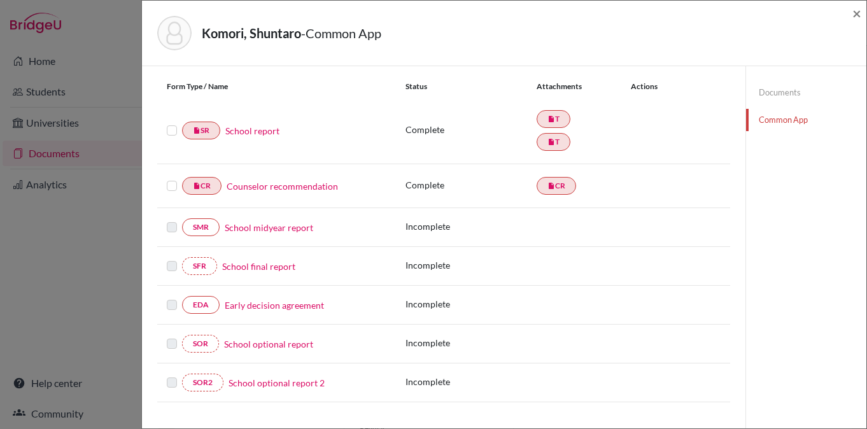 The image size is (867, 429). What do you see at coordinates (252, 130) in the screenshot?
I see `a: School report` at bounding box center [252, 130].